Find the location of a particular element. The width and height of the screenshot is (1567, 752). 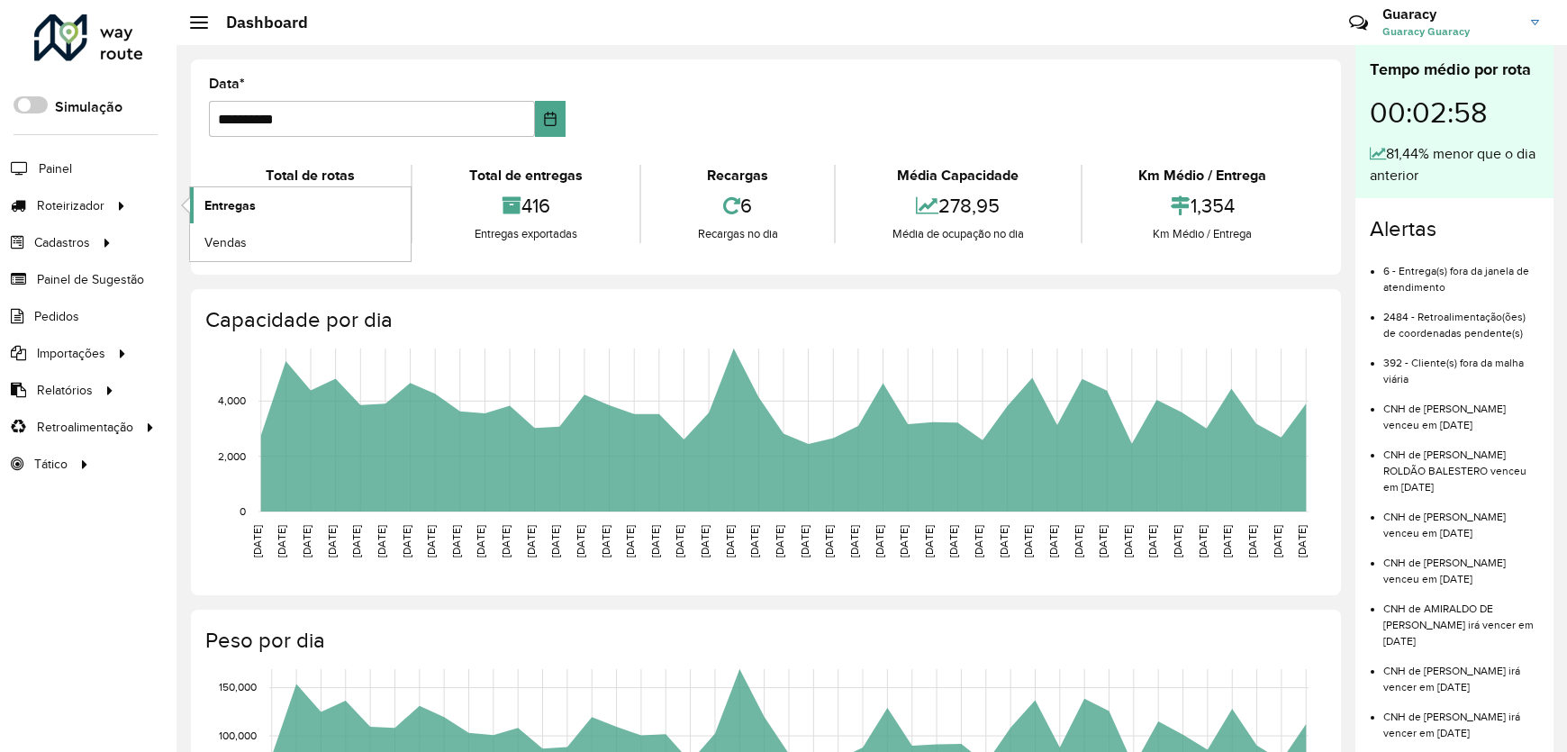

div: 6 is located at coordinates (738, 205).